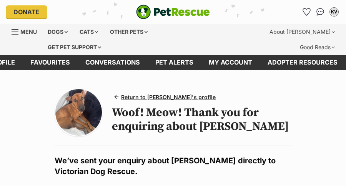  Describe the element at coordinates (28, 32) in the screenshot. I see `span: Menu` at that location.